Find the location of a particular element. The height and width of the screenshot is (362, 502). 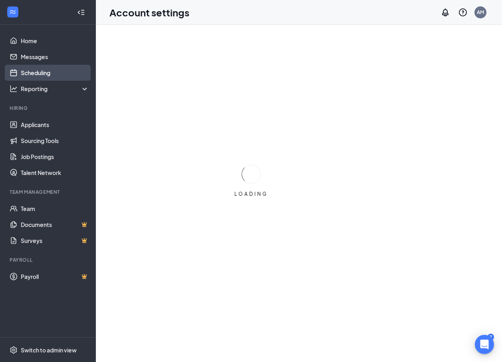

a: PayrollCrown is located at coordinates (55, 276).